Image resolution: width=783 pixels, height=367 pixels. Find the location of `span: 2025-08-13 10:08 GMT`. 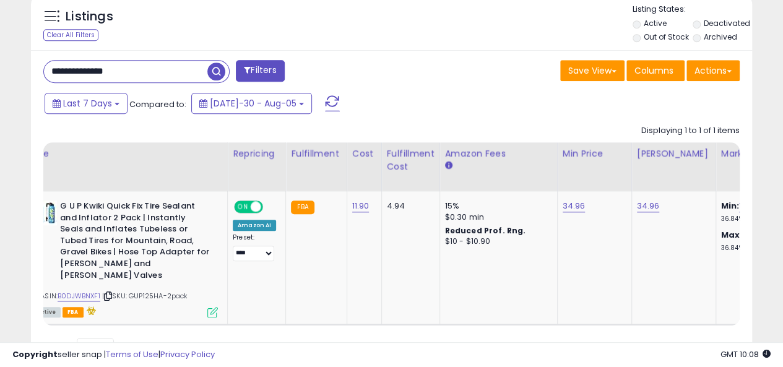

span: 2025-08-13 10:08 GMT is located at coordinates (745, 354).